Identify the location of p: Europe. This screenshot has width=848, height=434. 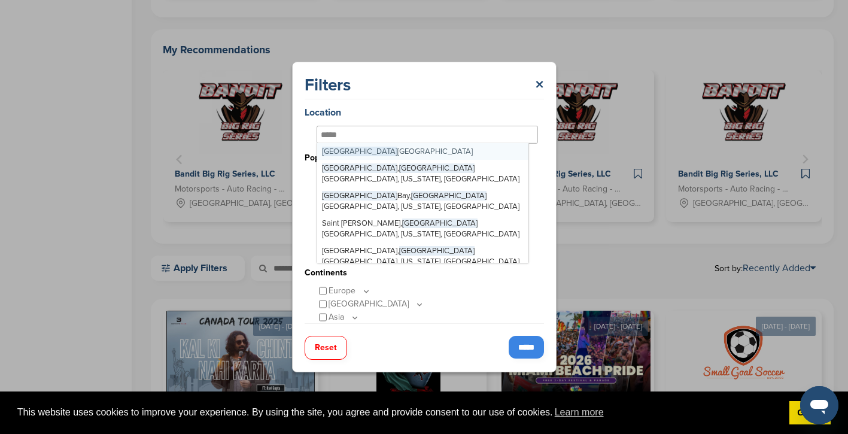
(349, 291).